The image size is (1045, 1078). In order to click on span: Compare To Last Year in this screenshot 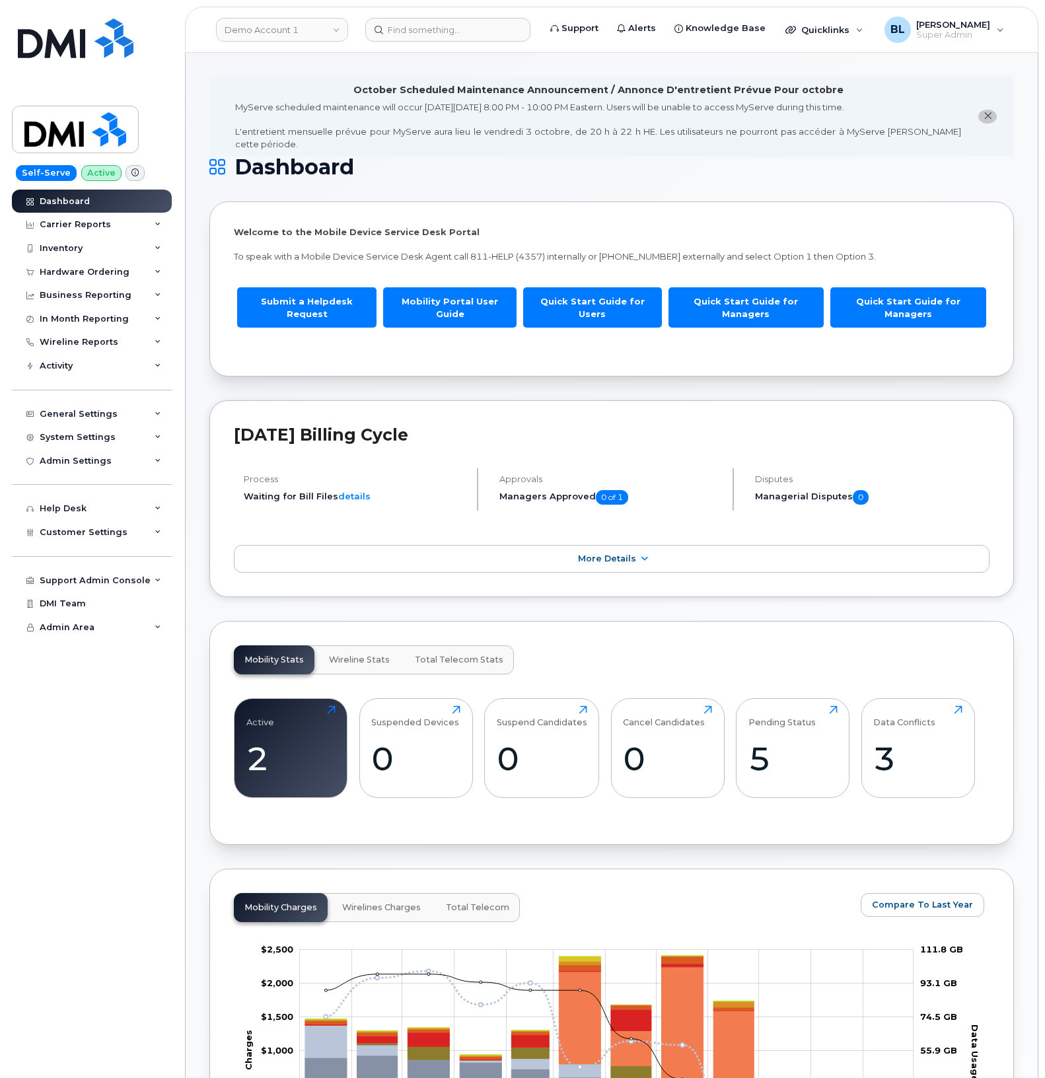, I will do `click(922, 904)`.